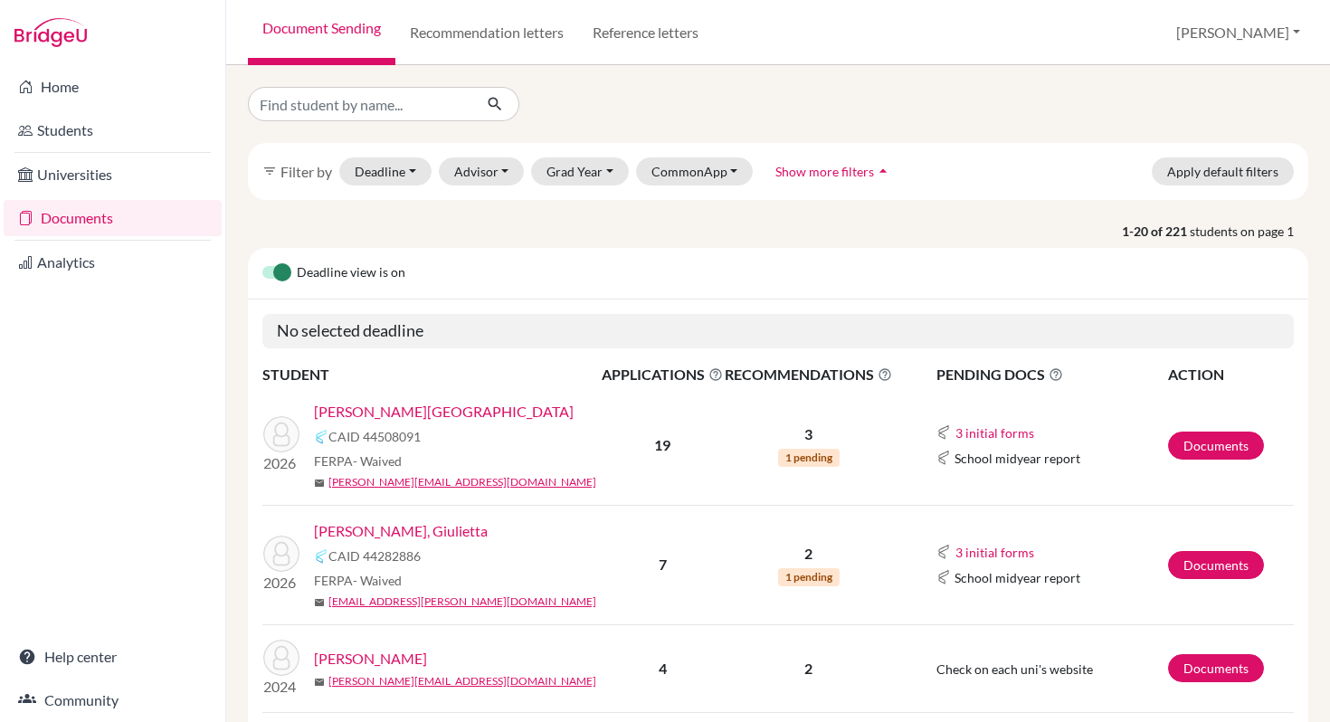 This screenshot has height=722, width=1330. What do you see at coordinates (112, 175) in the screenshot?
I see `a: Universities` at bounding box center [112, 175].